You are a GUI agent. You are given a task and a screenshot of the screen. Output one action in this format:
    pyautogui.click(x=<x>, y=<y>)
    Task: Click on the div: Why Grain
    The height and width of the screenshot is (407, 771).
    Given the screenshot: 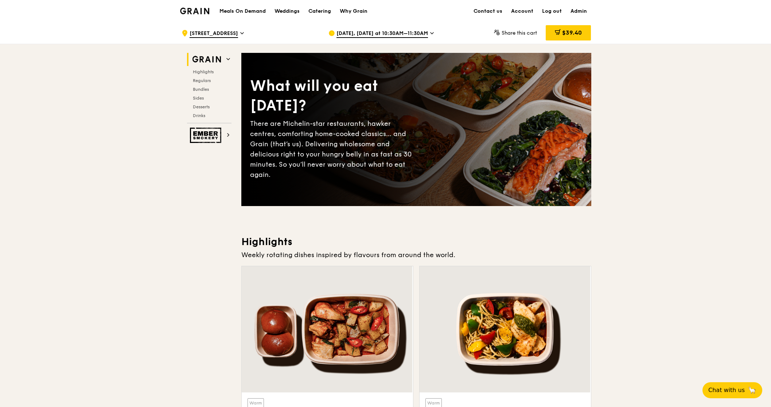 What is the action you would take?
    pyautogui.click(x=353, y=11)
    